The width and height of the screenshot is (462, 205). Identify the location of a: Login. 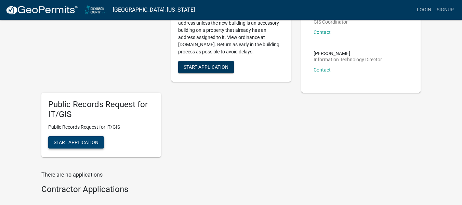
(424, 10).